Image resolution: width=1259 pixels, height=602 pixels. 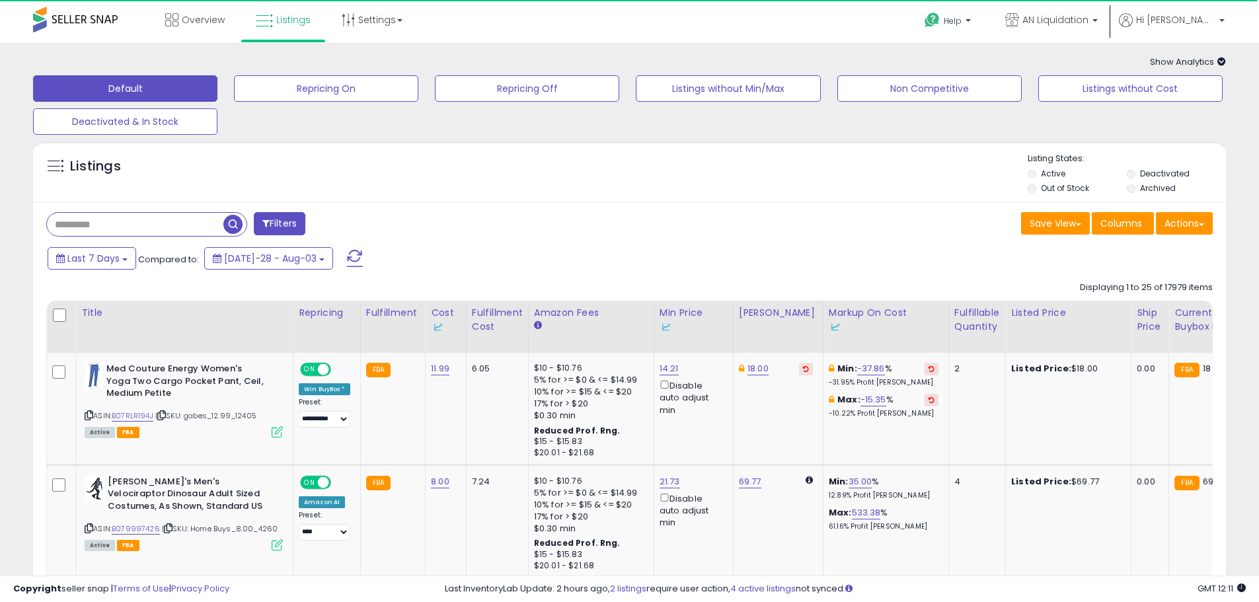 I want to click on a: 35.00, so click(x=860, y=482).